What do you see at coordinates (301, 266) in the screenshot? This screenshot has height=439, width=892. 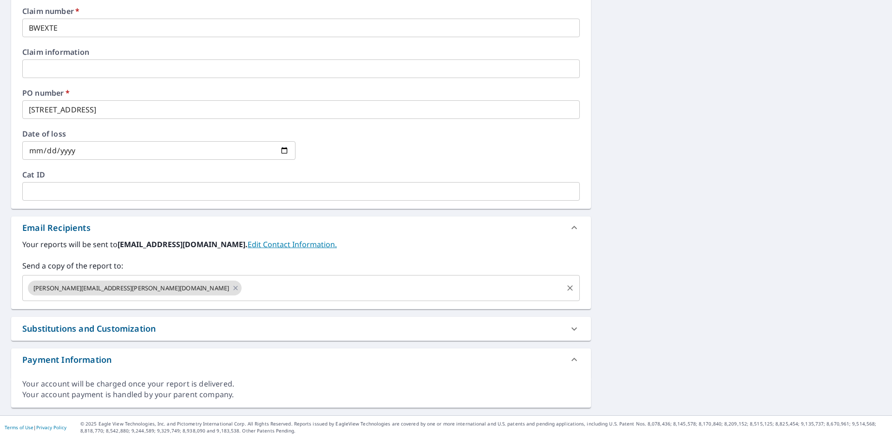 I see `label: Send a copy of the report to:` at bounding box center [301, 266].